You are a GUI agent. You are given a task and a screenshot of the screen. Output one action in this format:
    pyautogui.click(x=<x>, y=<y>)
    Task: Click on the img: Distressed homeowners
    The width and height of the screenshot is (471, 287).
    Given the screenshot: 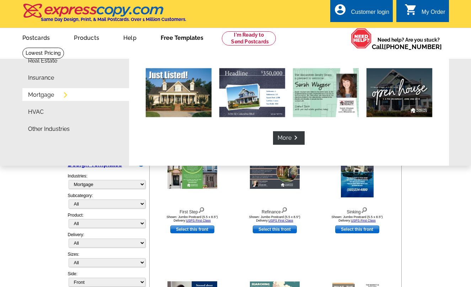 What is the action you would take?
    pyautogui.click(x=178, y=93)
    